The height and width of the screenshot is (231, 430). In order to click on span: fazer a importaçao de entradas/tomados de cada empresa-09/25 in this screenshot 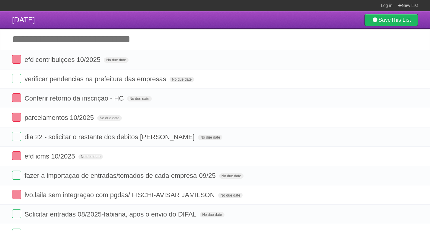, I will do `click(121, 175)`.